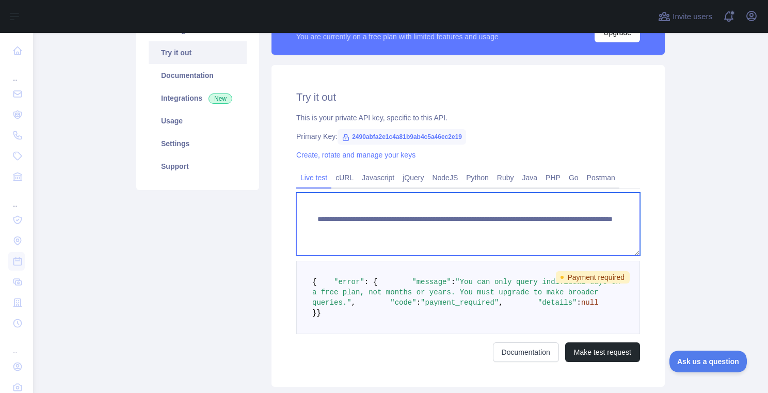  What do you see at coordinates (198, 98) in the screenshot?
I see `a: Integrations New` at bounding box center [198, 98].